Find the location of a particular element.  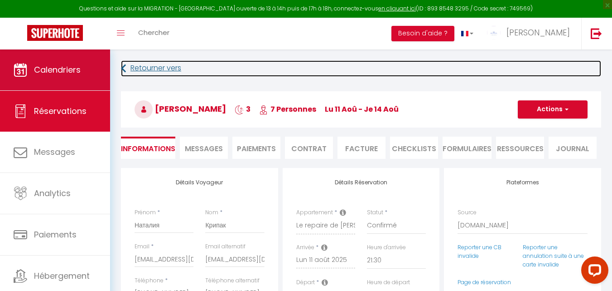

a: en cliquant ici is located at coordinates (397, 8).